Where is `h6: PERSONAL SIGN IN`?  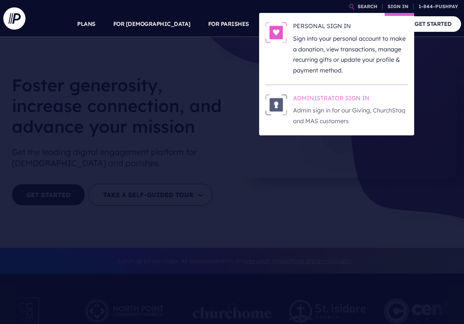 h6: PERSONAL SIGN IN is located at coordinates (351, 27).